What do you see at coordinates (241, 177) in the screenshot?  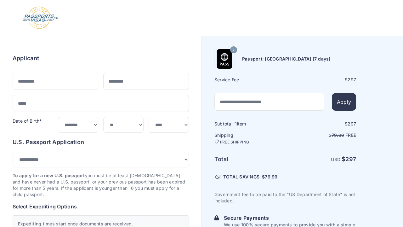 I see `span: TOTAL SAVINGS` at bounding box center [241, 177].